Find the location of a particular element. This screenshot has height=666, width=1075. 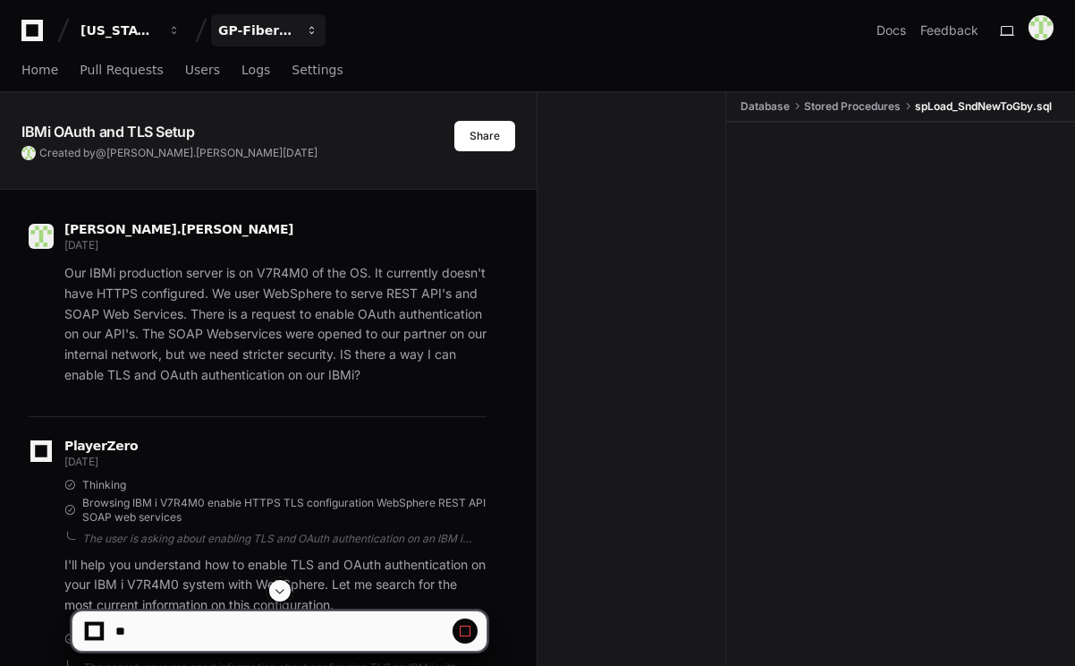

div: GP-FiberOps is located at coordinates (257, 30).